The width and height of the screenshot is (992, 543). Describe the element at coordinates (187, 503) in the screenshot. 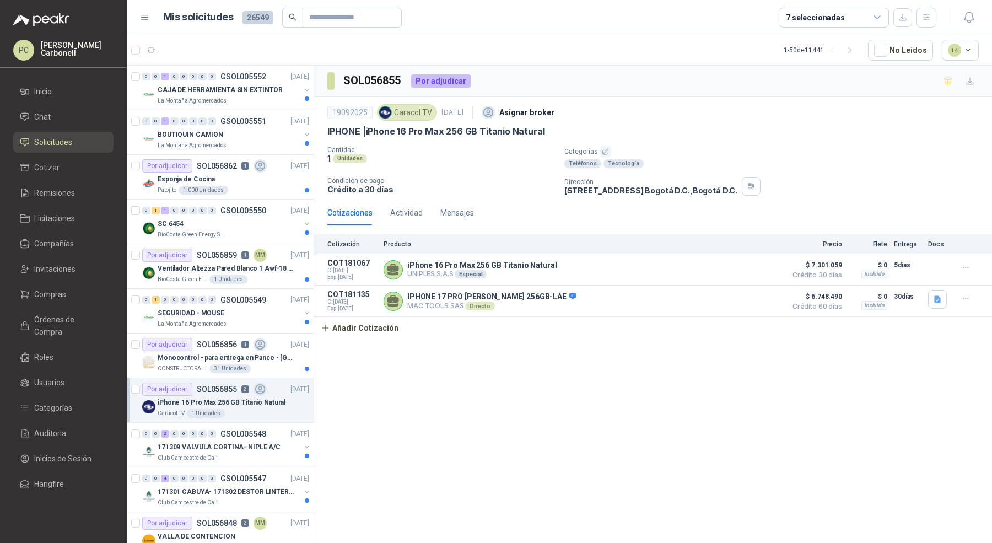

I see `p: Club Campestre de Cali` at that location.